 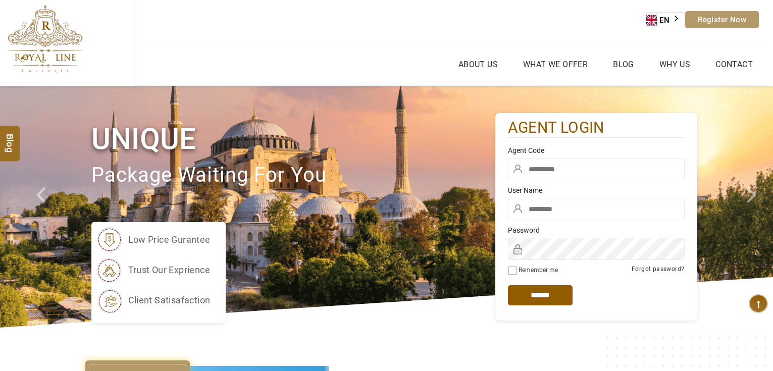 I want to click on a: EN, so click(x=665, y=20).